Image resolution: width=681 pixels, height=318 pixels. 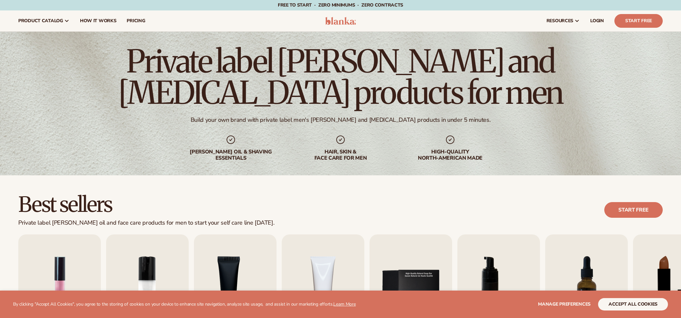 I want to click on span: resources, so click(x=560, y=21).